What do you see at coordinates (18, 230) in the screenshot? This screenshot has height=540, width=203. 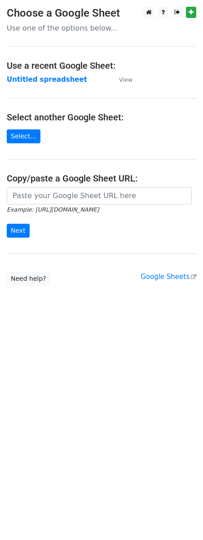 I see `input: Next` at bounding box center [18, 230].